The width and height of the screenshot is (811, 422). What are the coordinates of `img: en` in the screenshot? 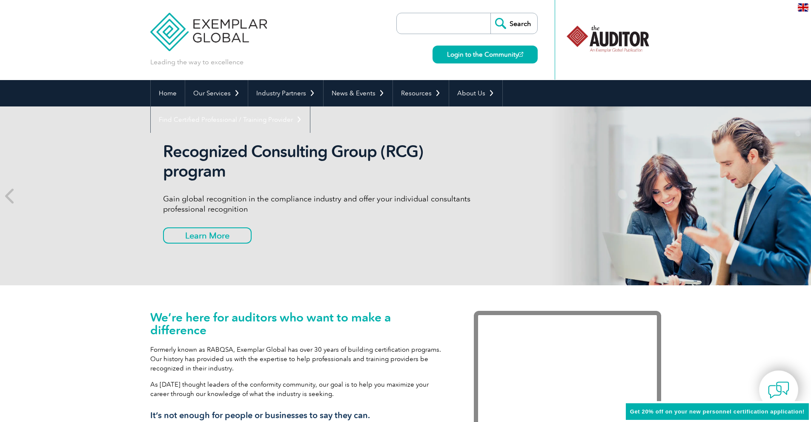 It's located at (803, 7).